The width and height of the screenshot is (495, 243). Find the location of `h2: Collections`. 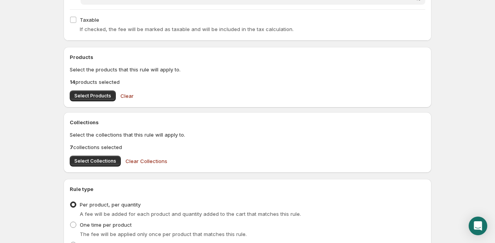

h2: Collections is located at coordinates (248, 122).